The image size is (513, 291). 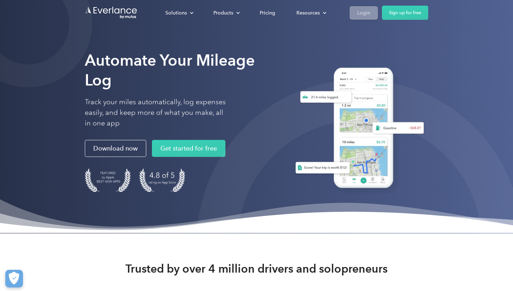 What do you see at coordinates (116, 149) in the screenshot?
I see `a: Download now` at bounding box center [116, 149].